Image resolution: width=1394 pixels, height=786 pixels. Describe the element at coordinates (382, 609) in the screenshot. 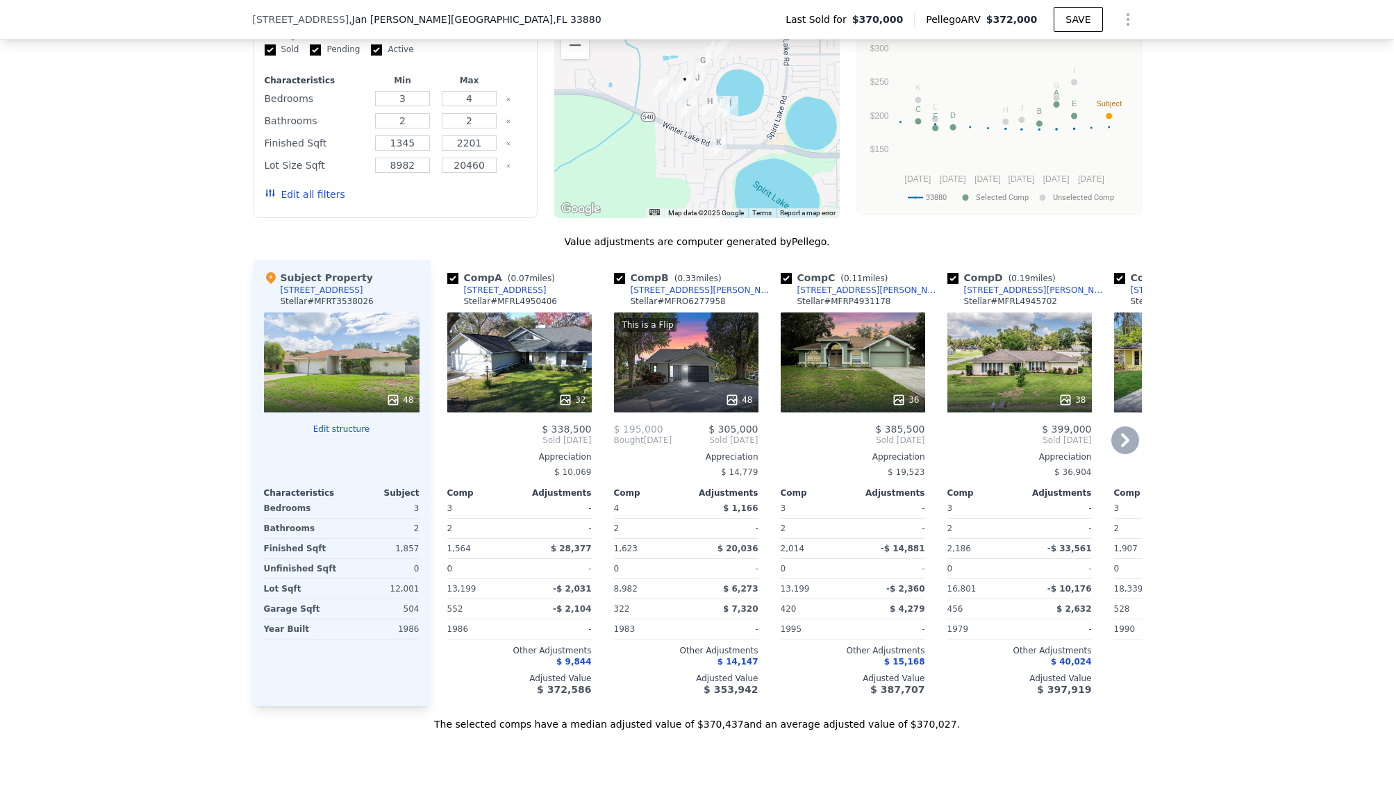

I see `div: 504` at that location.